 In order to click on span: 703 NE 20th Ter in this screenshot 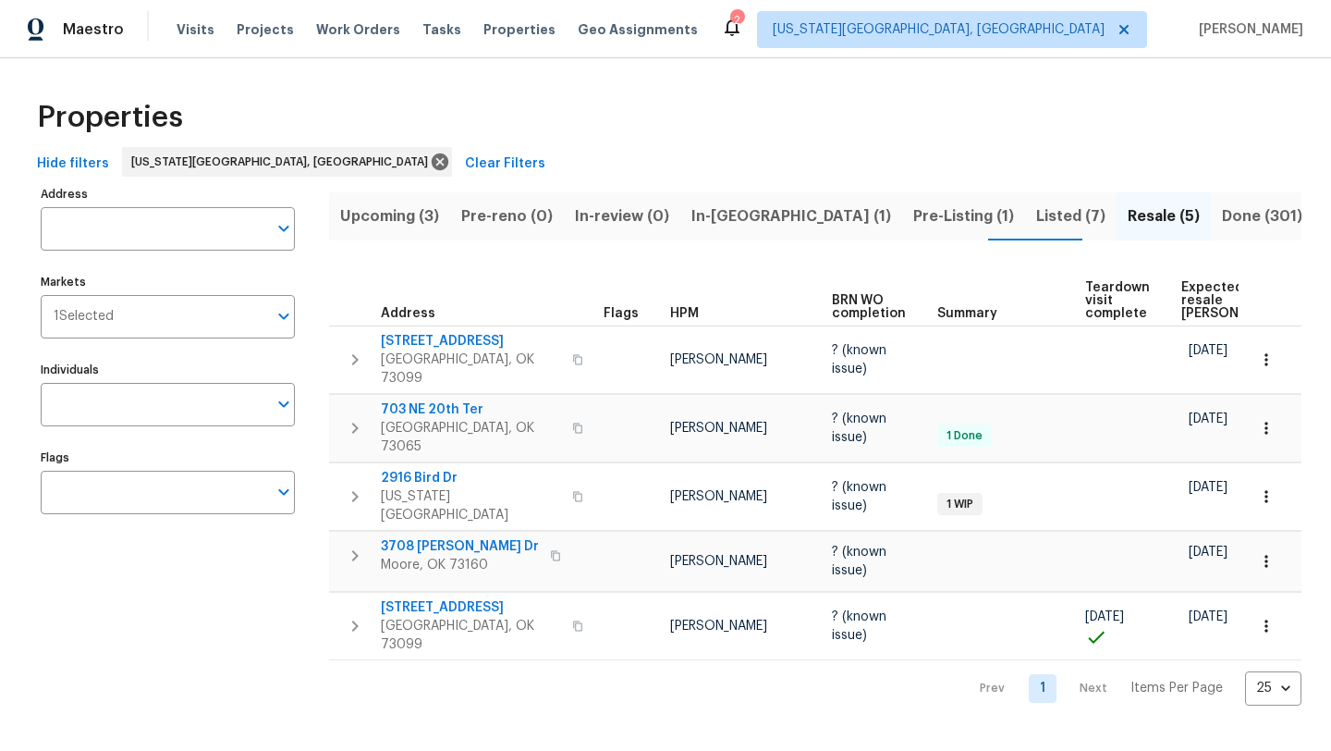, I will do `click(471, 410)`.